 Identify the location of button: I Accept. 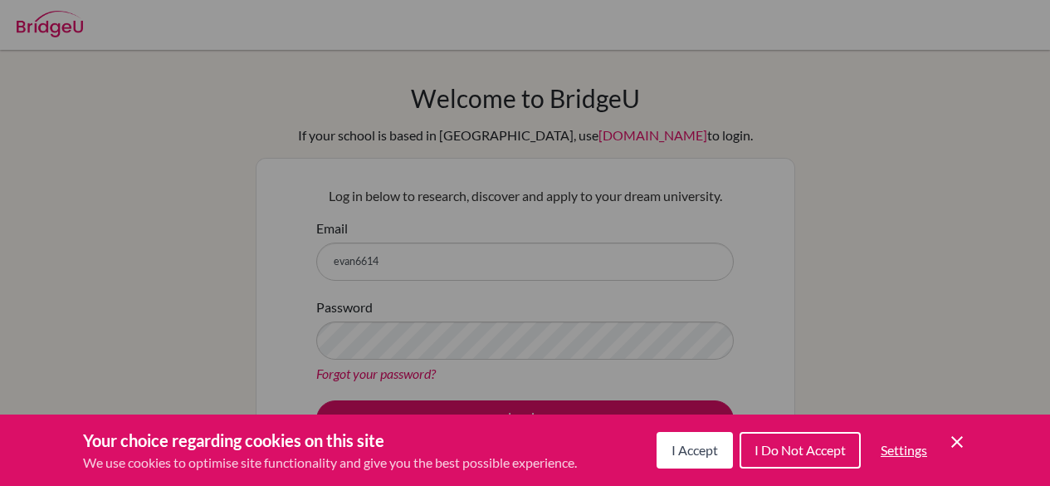
(695, 450).